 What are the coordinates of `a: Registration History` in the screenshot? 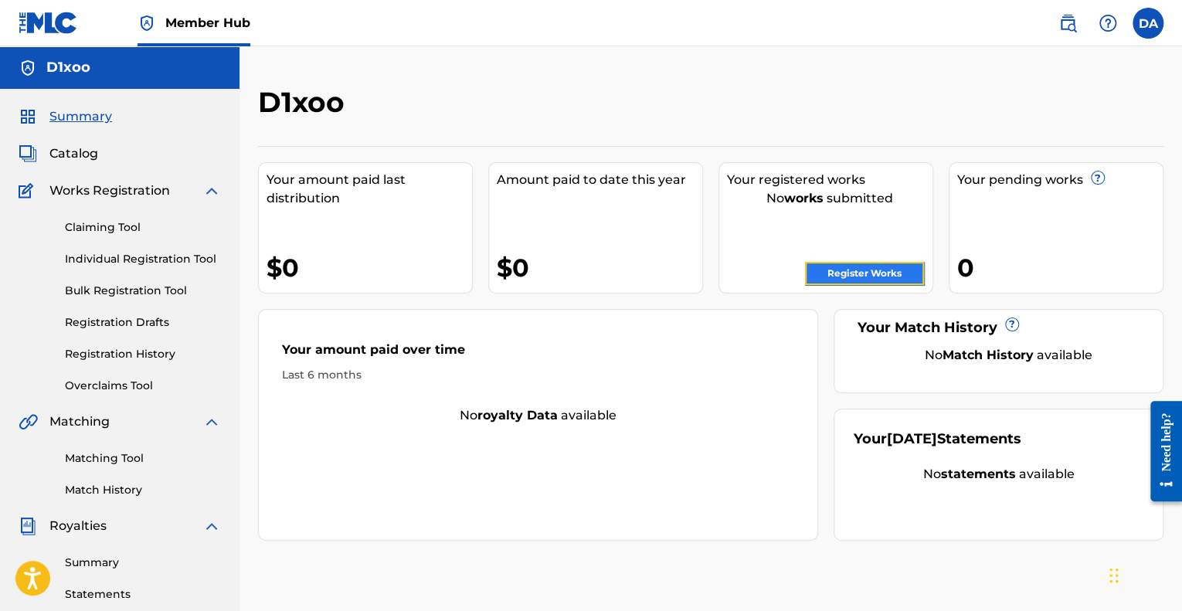 It's located at (143, 354).